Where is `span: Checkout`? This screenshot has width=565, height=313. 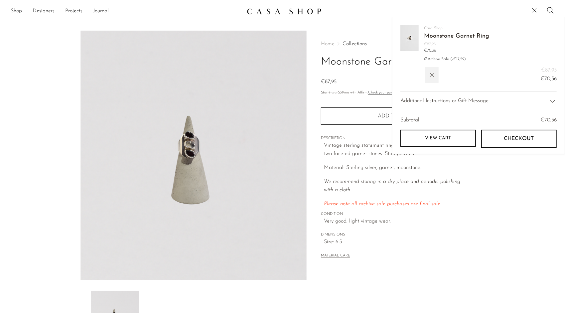
span: Checkout is located at coordinates (519, 139).